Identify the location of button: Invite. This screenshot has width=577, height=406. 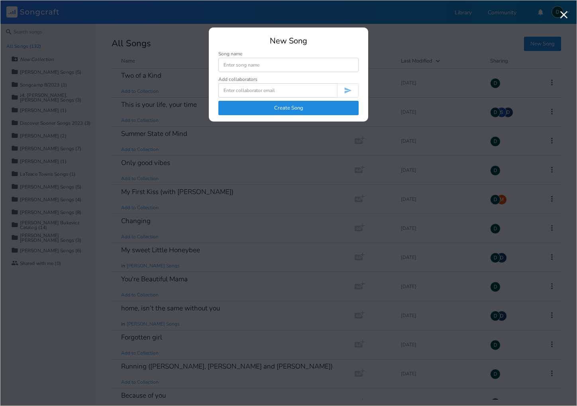
(348, 90).